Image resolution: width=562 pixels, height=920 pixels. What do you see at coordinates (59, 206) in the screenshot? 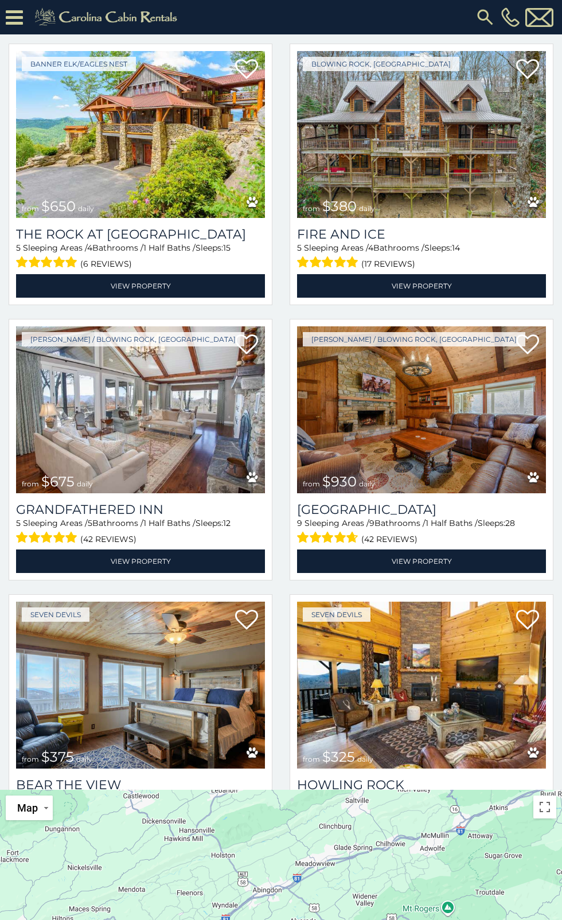
I see `span: $650` at bounding box center [59, 206].